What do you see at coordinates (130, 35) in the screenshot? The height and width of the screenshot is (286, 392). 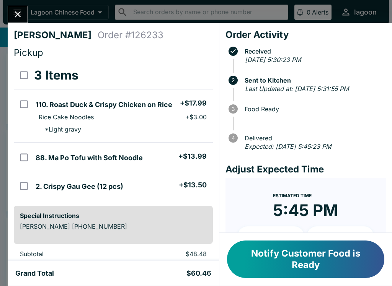 I see `h4: Order # 126233` at bounding box center [130, 35].